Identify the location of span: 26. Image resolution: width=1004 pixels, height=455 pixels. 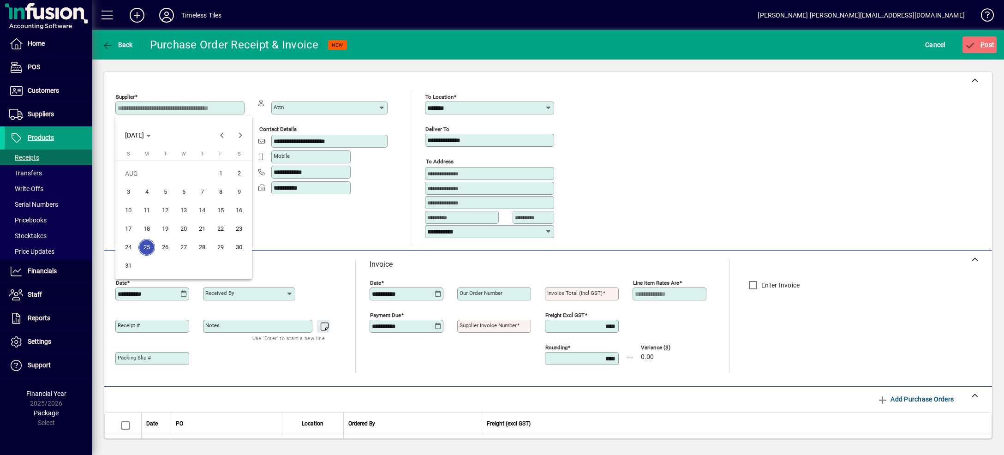
(165, 247).